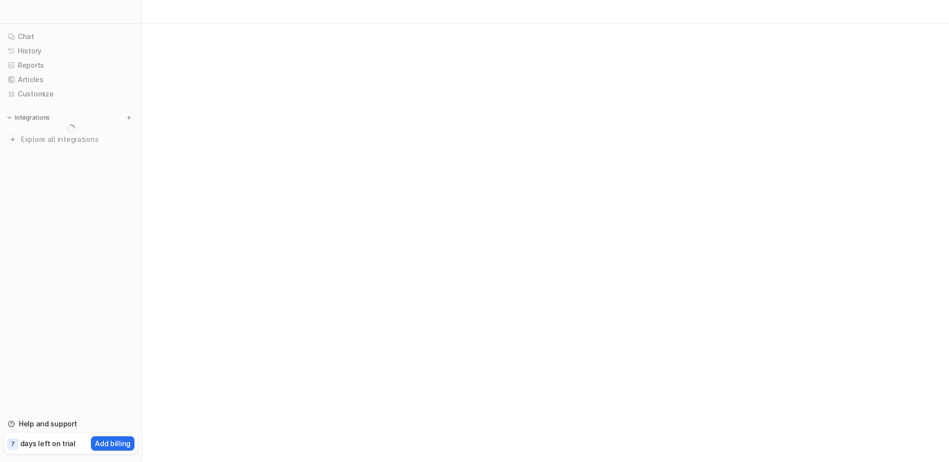 This screenshot has width=949, height=462. I want to click on p: Add billing, so click(113, 443).